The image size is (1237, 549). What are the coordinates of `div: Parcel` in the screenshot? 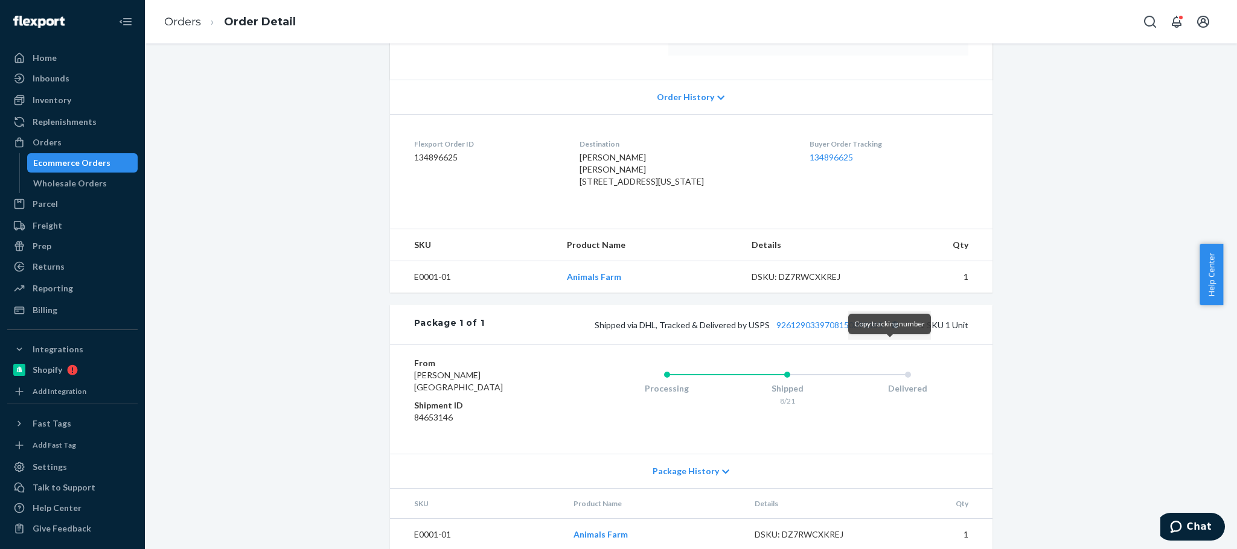 It's located at (45, 204).